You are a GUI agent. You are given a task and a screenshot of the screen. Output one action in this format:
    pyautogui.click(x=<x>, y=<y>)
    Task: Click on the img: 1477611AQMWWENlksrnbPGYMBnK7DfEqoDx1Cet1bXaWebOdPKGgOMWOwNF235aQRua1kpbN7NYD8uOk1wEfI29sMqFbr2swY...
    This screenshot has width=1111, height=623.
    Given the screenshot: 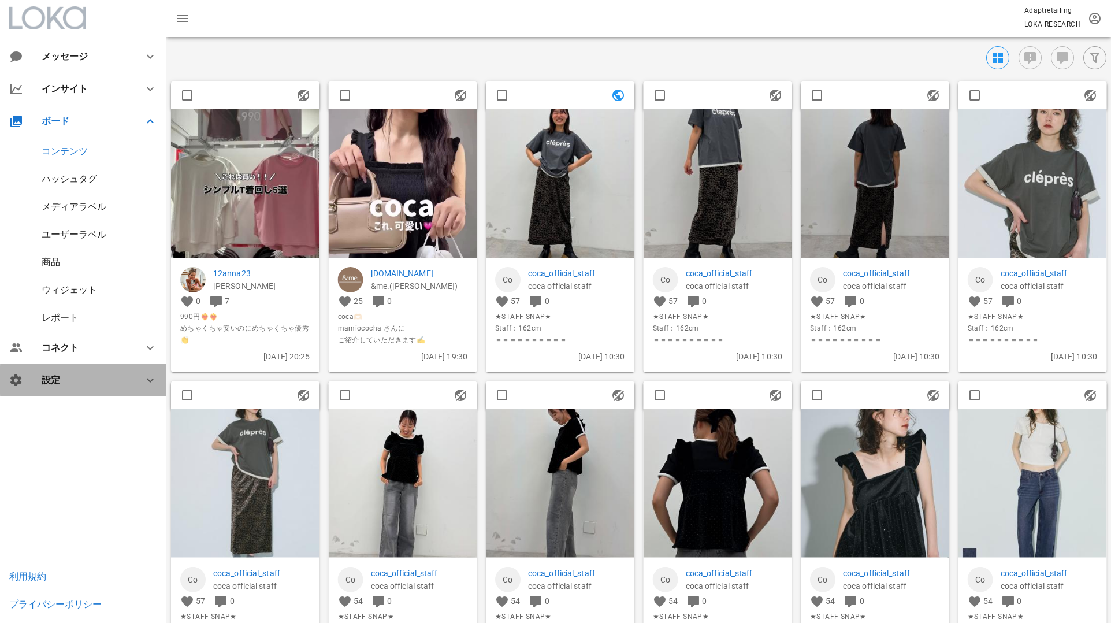 What is the action you would take?
    pyautogui.click(x=245, y=183)
    